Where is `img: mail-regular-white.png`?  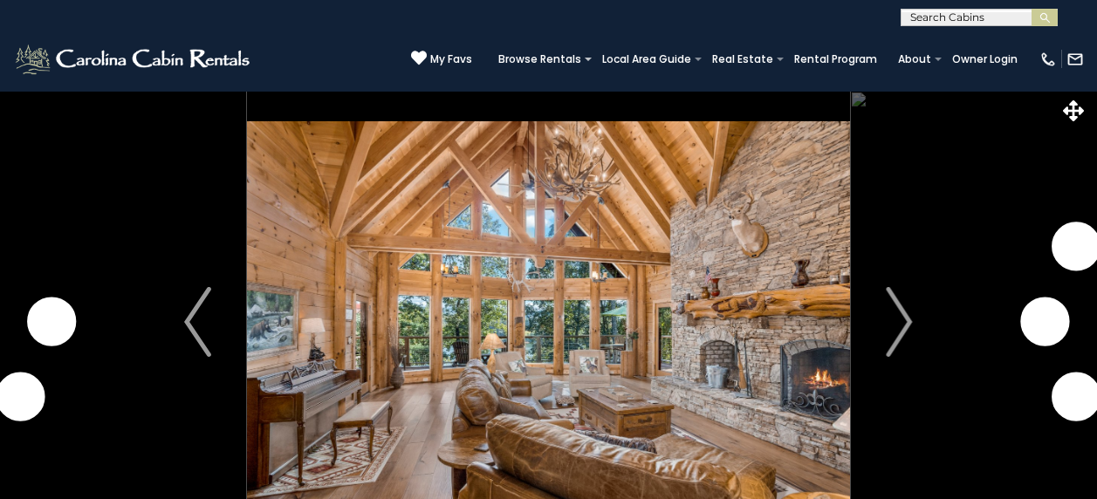
img: mail-regular-white.png is located at coordinates (1075, 59).